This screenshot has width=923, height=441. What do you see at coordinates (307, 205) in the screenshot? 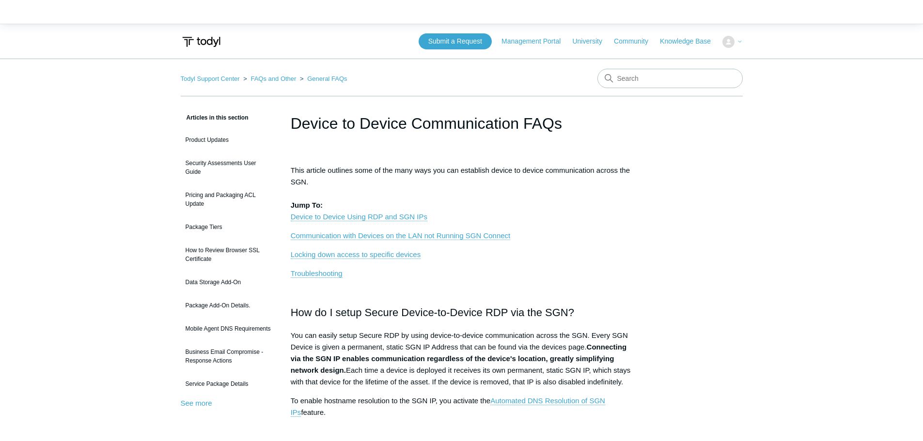
I see `strong: Jump To:` at bounding box center [307, 205].